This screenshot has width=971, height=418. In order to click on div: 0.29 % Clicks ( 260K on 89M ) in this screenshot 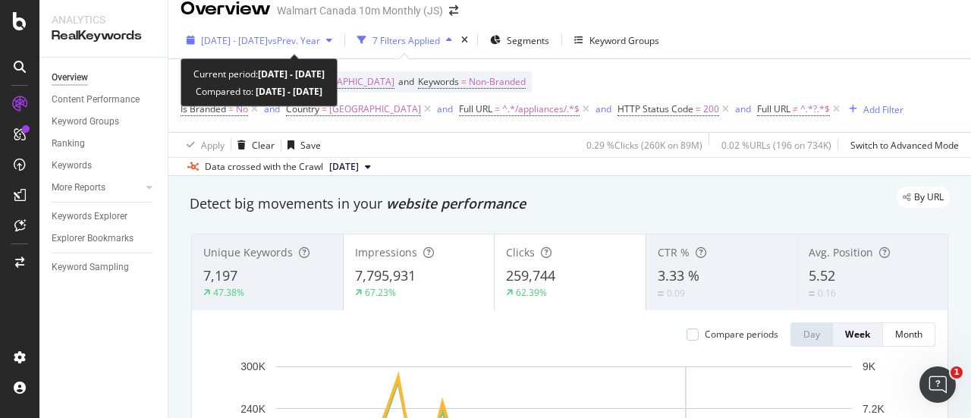, I will do `click(644, 145)`.